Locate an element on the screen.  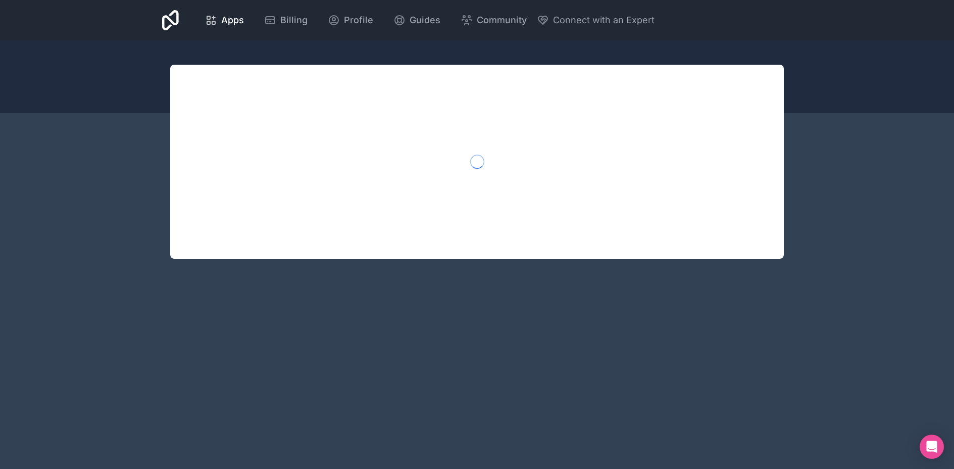
span: Guides is located at coordinates (425, 20).